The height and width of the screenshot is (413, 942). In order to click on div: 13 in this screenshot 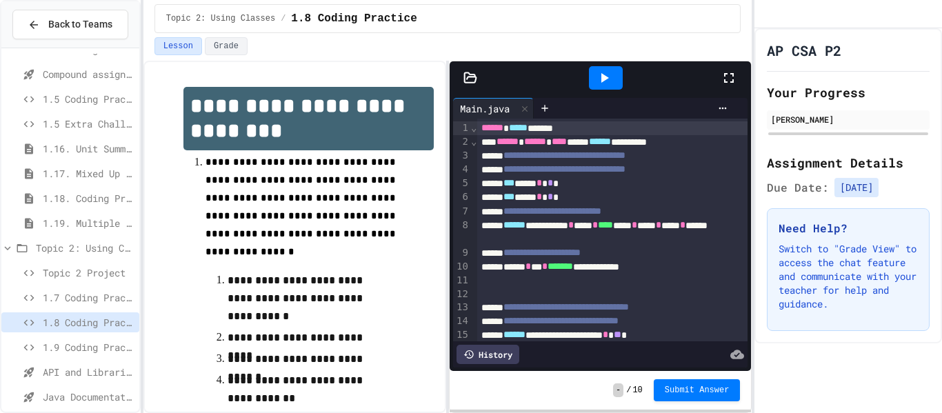, I will do `click(461, 307)`.